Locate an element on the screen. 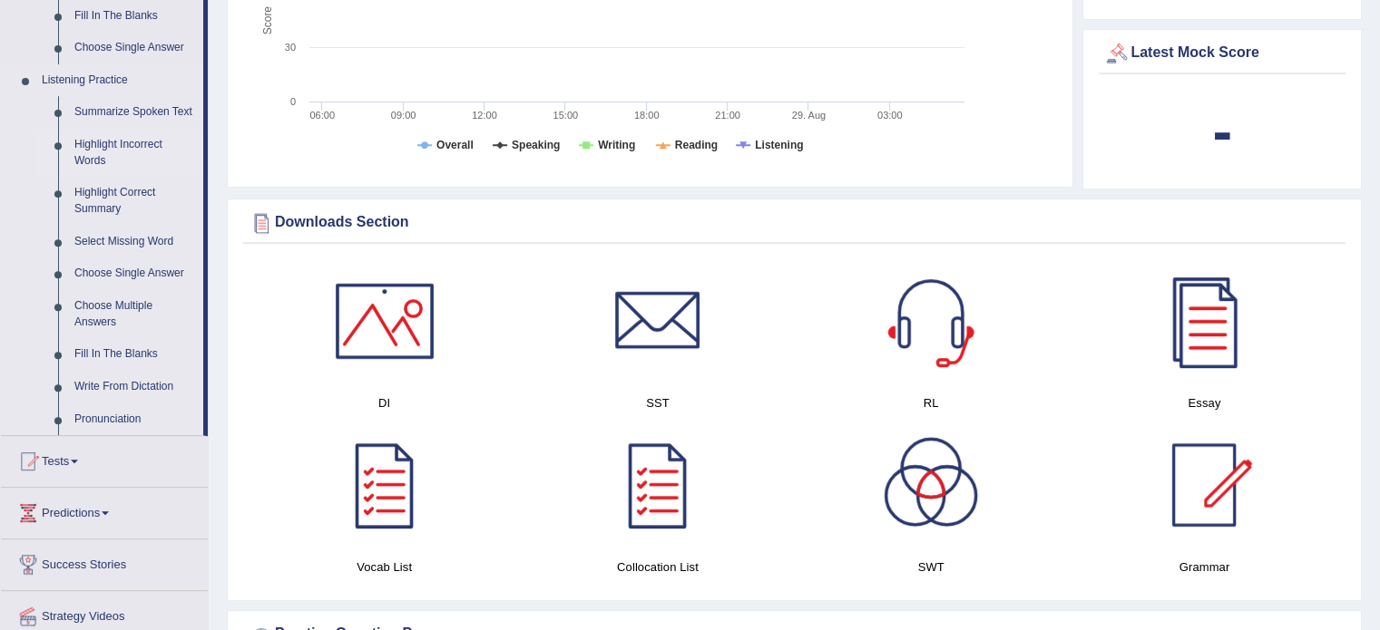 This screenshot has width=1380, height=630. text: 09:00 is located at coordinates (404, 115).